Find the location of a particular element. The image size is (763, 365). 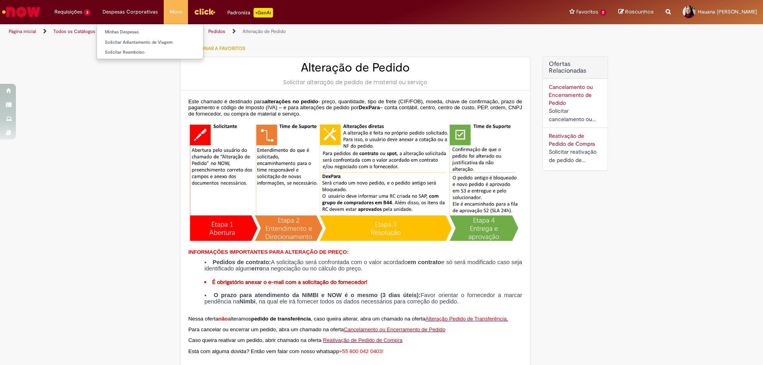

span: alteramos , caso queira alterar, abra um chamado na oferta is located at coordinates (326, 319).